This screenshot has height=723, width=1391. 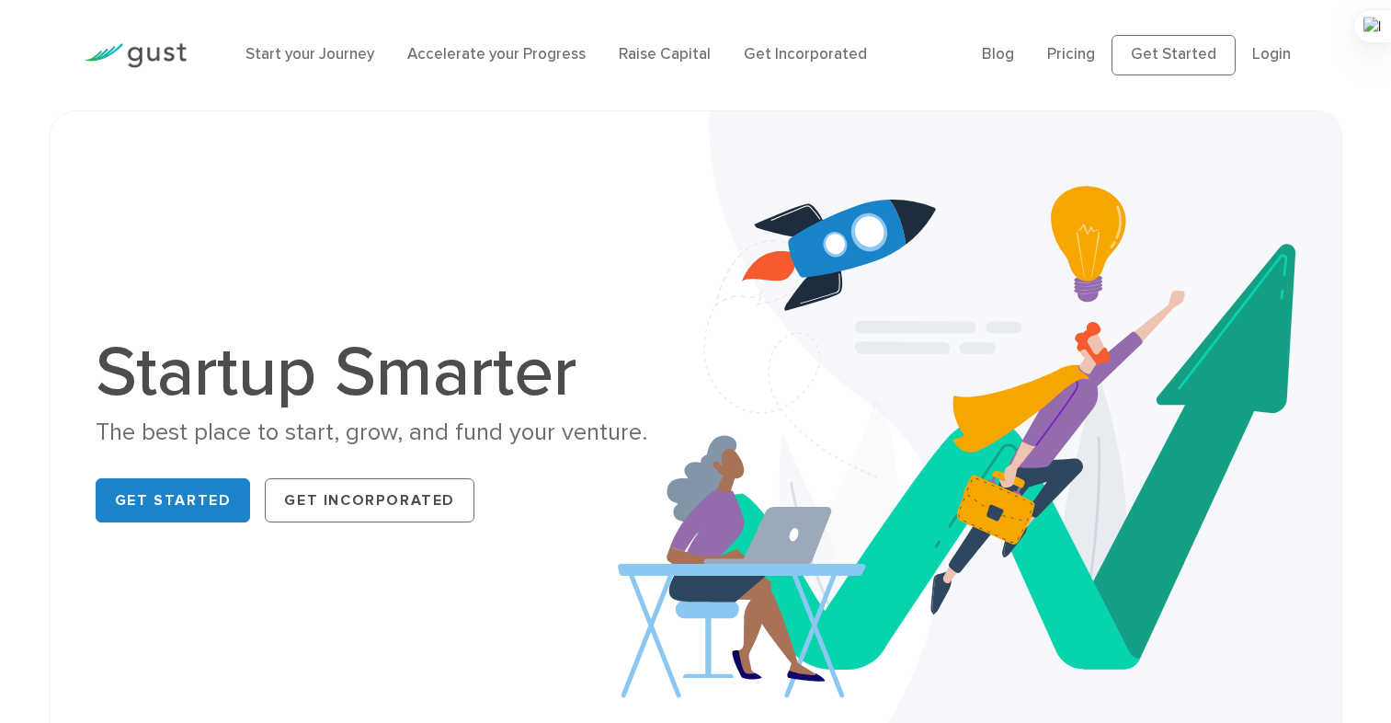 I want to click on a: Raise Capital, so click(x=665, y=54).